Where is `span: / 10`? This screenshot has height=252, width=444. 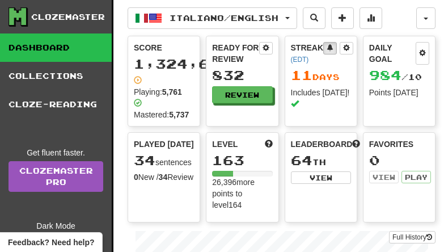
span: / 10 is located at coordinates (395, 77).